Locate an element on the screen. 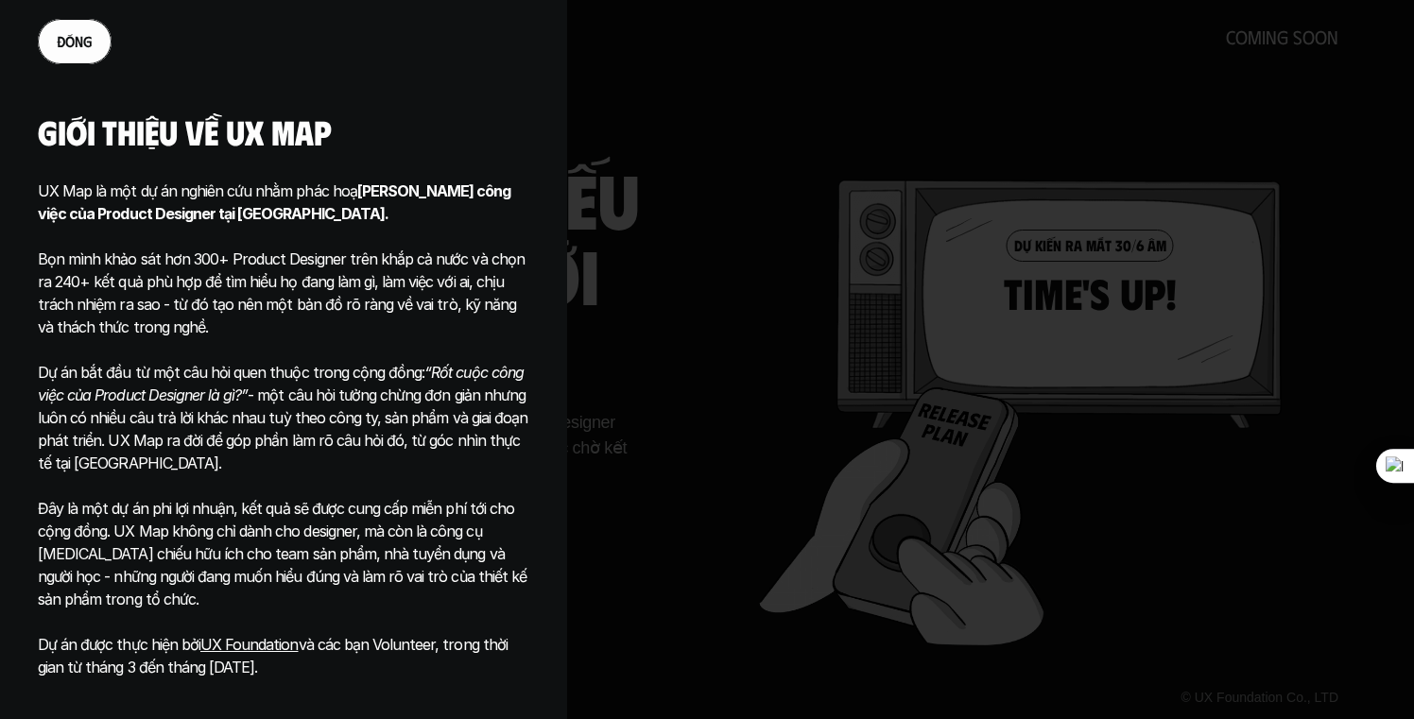 This screenshot has height=719, width=1414. h5: Giới thiệu về ux map is located at coordinates (184, 132).